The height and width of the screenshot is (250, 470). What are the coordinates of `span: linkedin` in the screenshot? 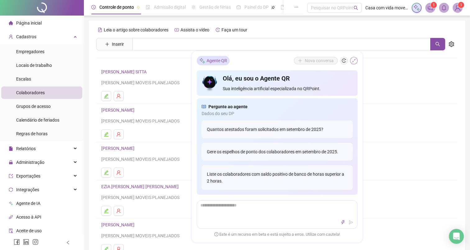 It's located at (26, 242).